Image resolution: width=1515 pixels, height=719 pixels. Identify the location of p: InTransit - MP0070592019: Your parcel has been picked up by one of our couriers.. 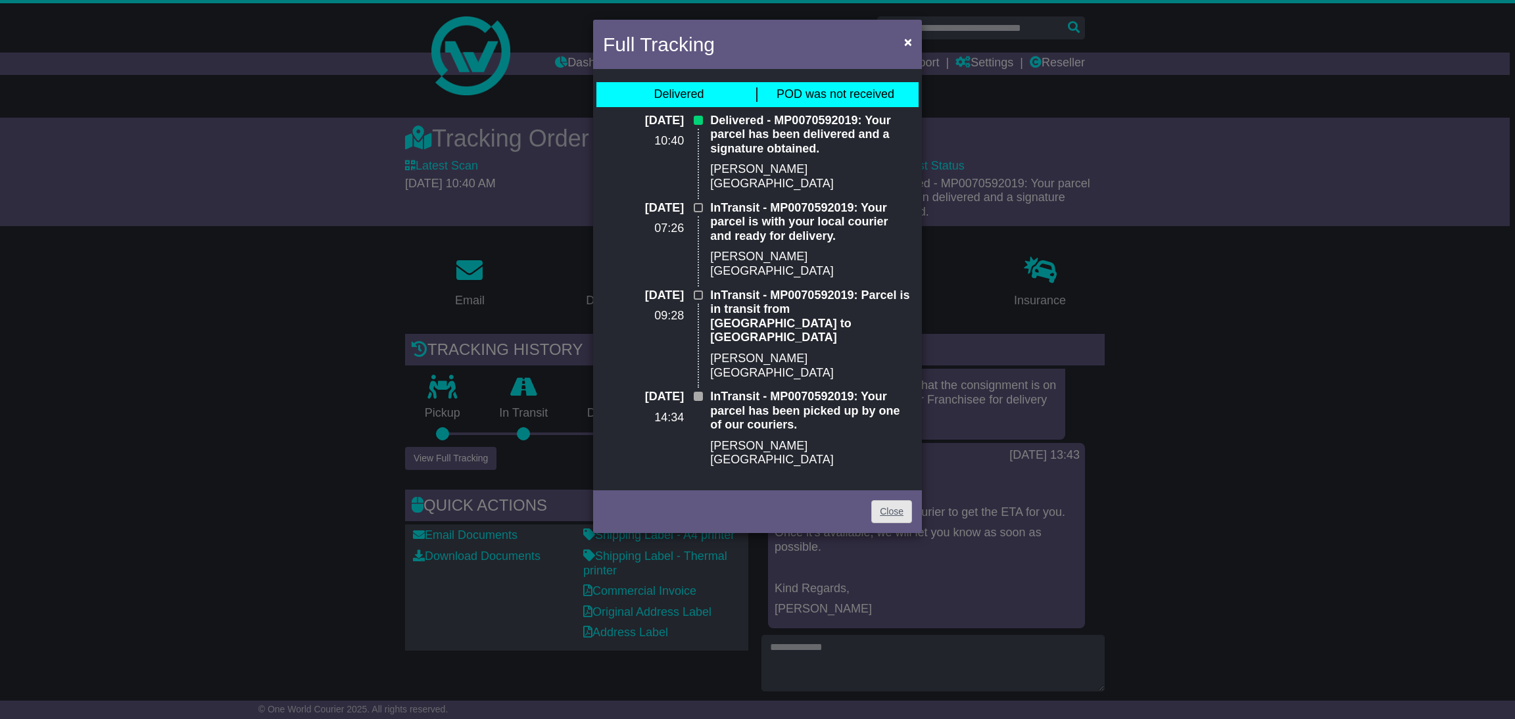
(811, 411).